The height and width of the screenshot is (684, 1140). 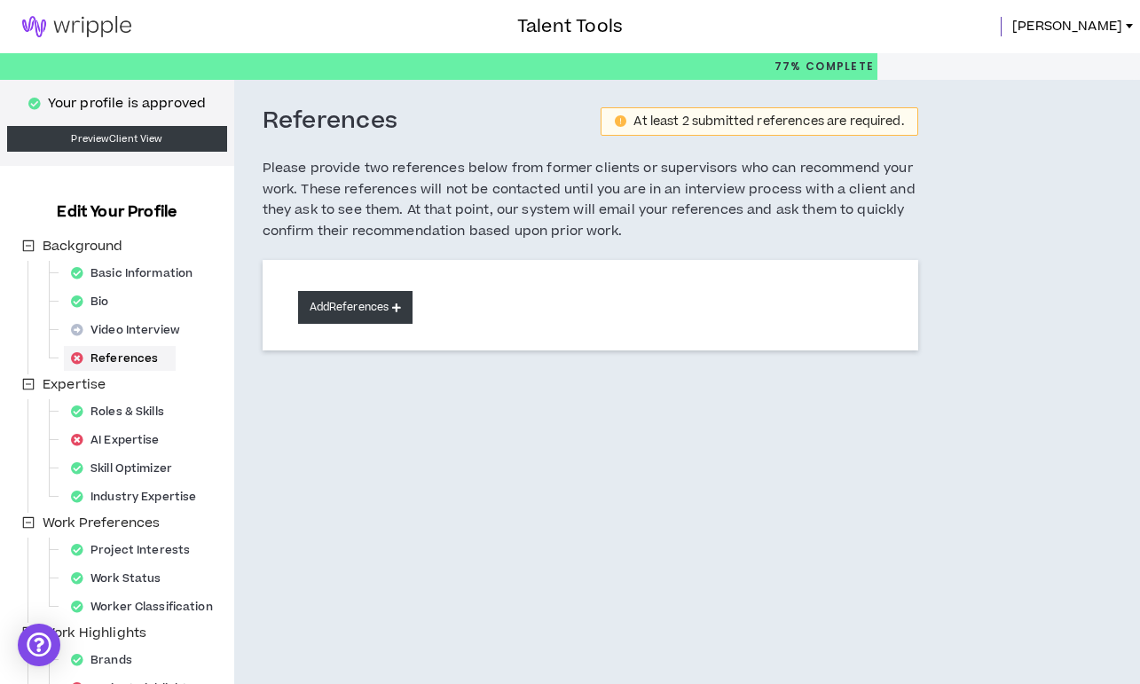 I want to click on div: Video Interview, so click(x=130, y=330).